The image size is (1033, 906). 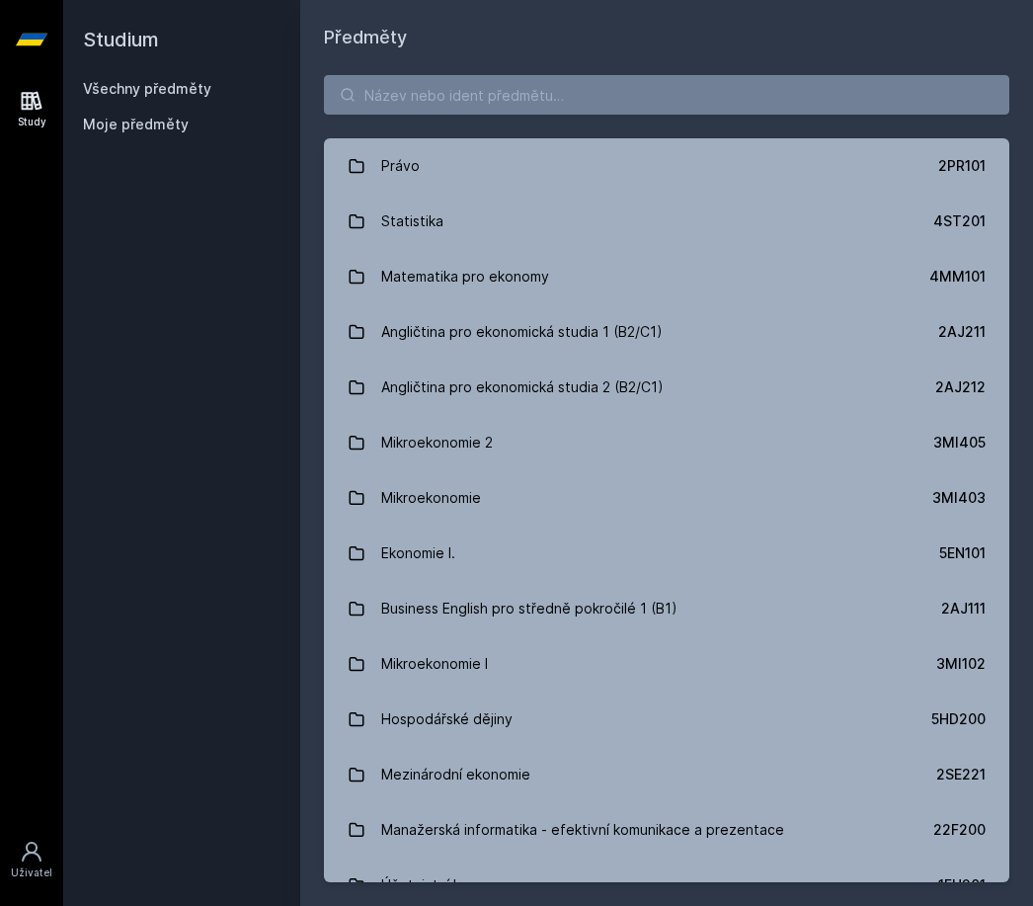 What do you see at coordinates (667, 664) in the screenshot?
I see `a: Mikroekonomie I 3MI102` at bounding box center [667, 664].